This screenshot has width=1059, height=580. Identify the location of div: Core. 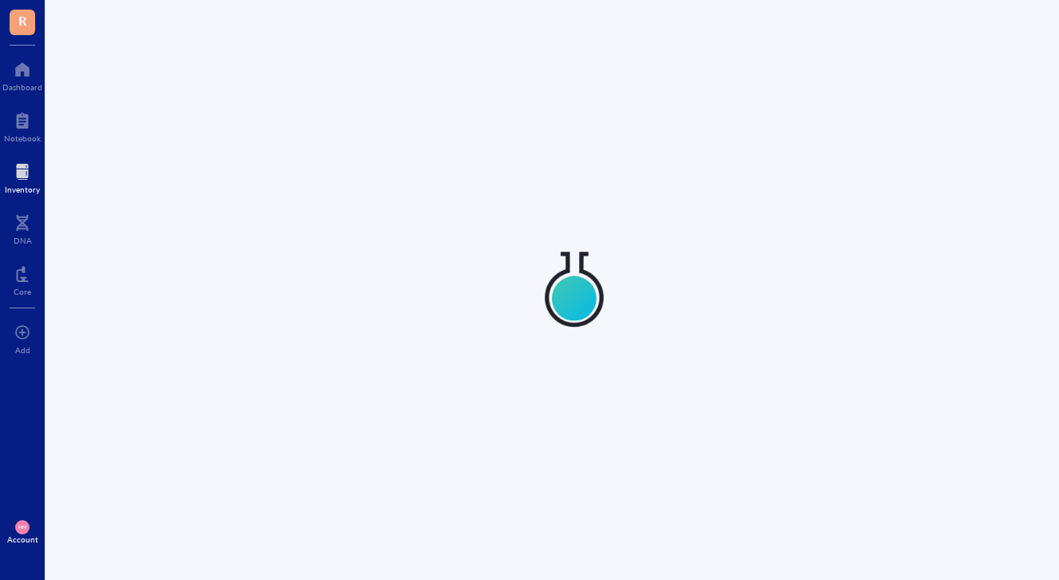
(22, 292).